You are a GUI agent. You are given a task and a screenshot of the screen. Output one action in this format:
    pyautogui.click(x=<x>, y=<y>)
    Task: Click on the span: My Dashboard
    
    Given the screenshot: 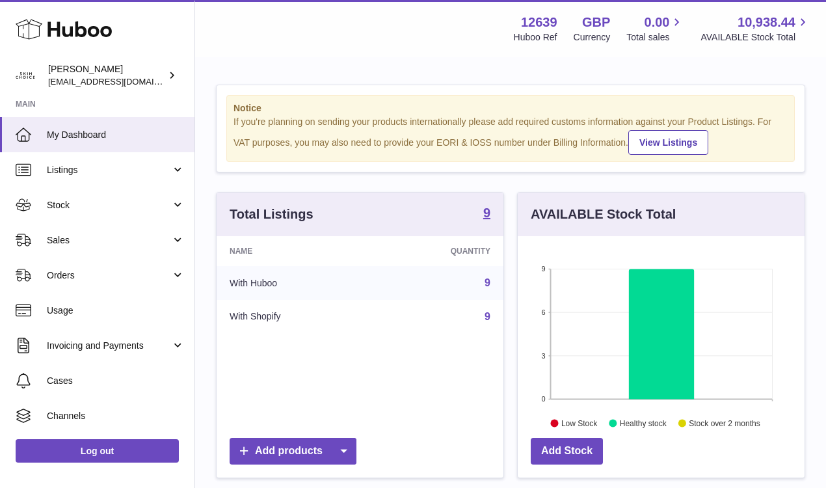 What is the action you would take?
    pyautogui.click(x=116, y=135)
    